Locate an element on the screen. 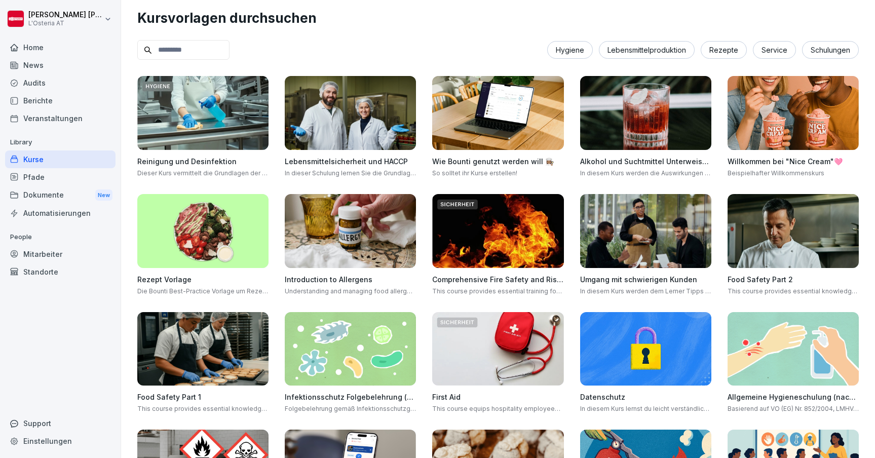 This screenshot has width=875, height=458. div: News is located at coordinates (60, 65).